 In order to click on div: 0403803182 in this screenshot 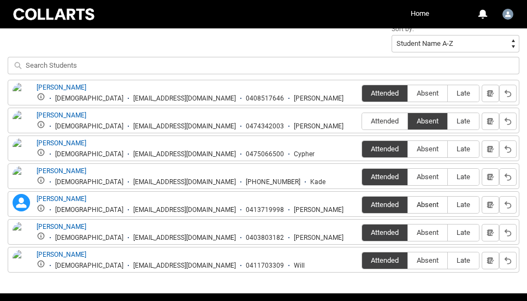, I will do `click(265, 238)`.